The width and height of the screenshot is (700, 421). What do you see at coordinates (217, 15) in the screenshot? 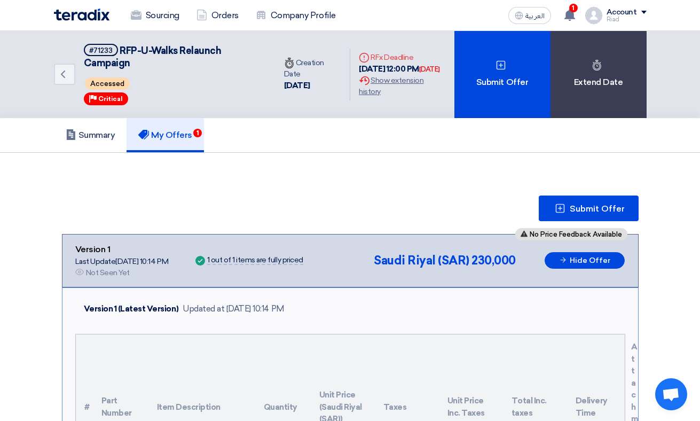
I see `a: Orders` at bounding box center [217, 15].